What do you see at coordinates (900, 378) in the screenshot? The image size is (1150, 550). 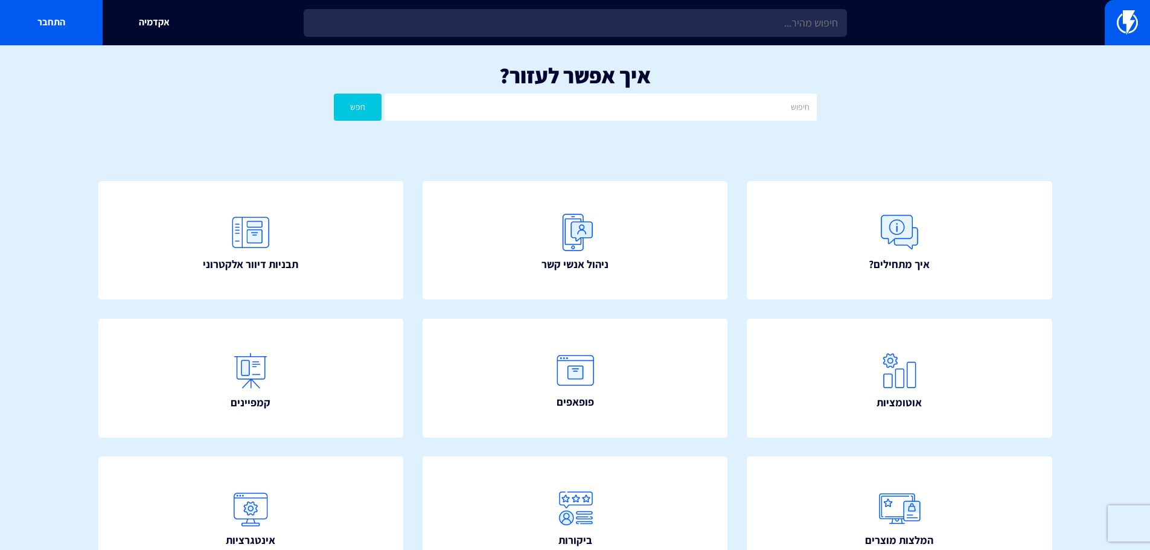 I see `a: אוטומציות` at bounding box center [900, 378].